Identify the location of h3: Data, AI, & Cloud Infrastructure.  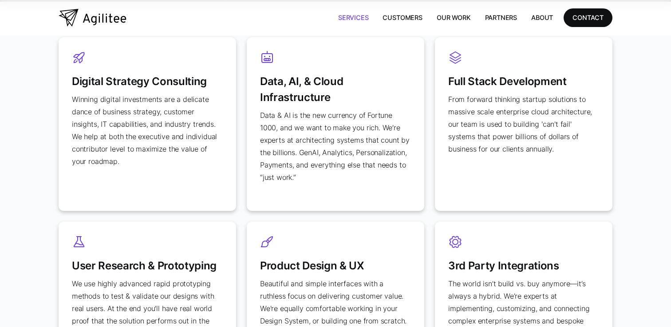
(335, 85).